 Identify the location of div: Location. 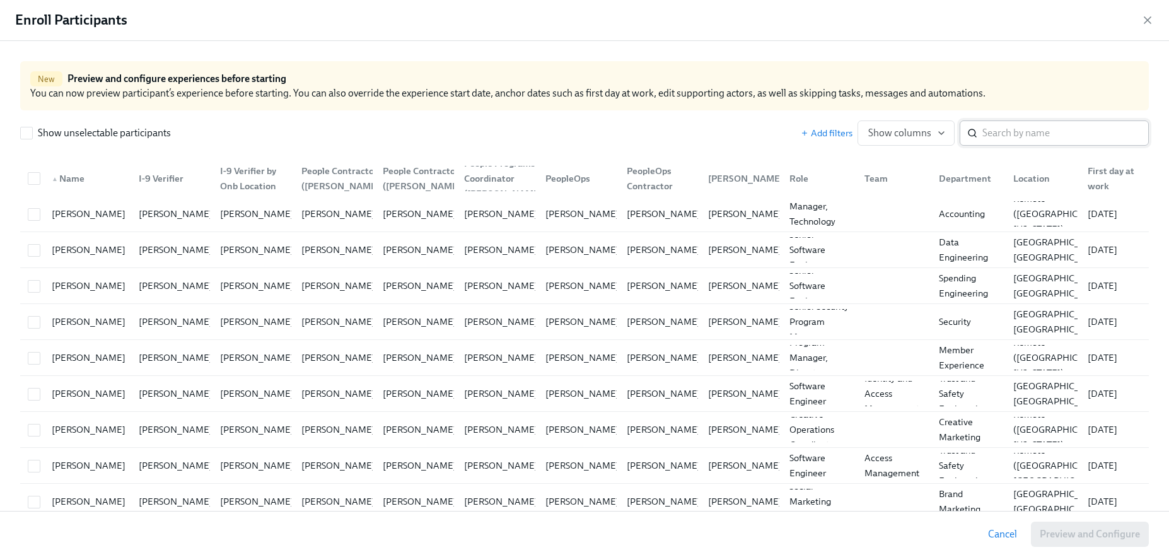
(1043, 178).